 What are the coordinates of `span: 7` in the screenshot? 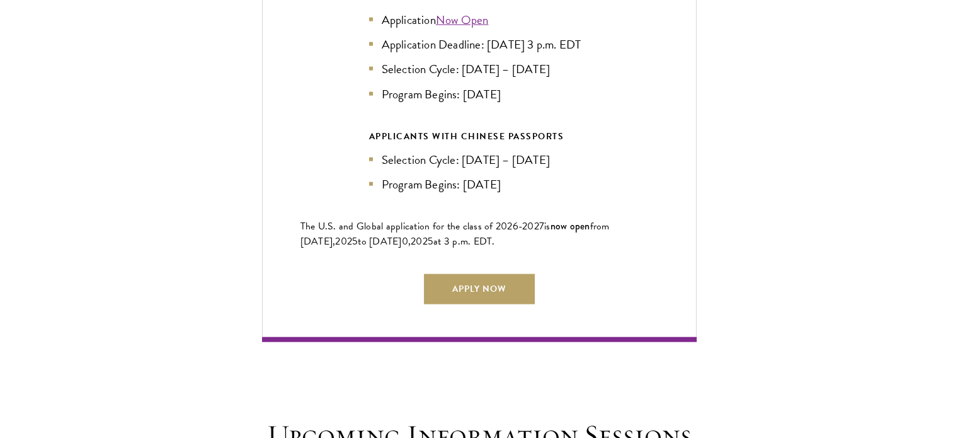 It's located at (541, 226).